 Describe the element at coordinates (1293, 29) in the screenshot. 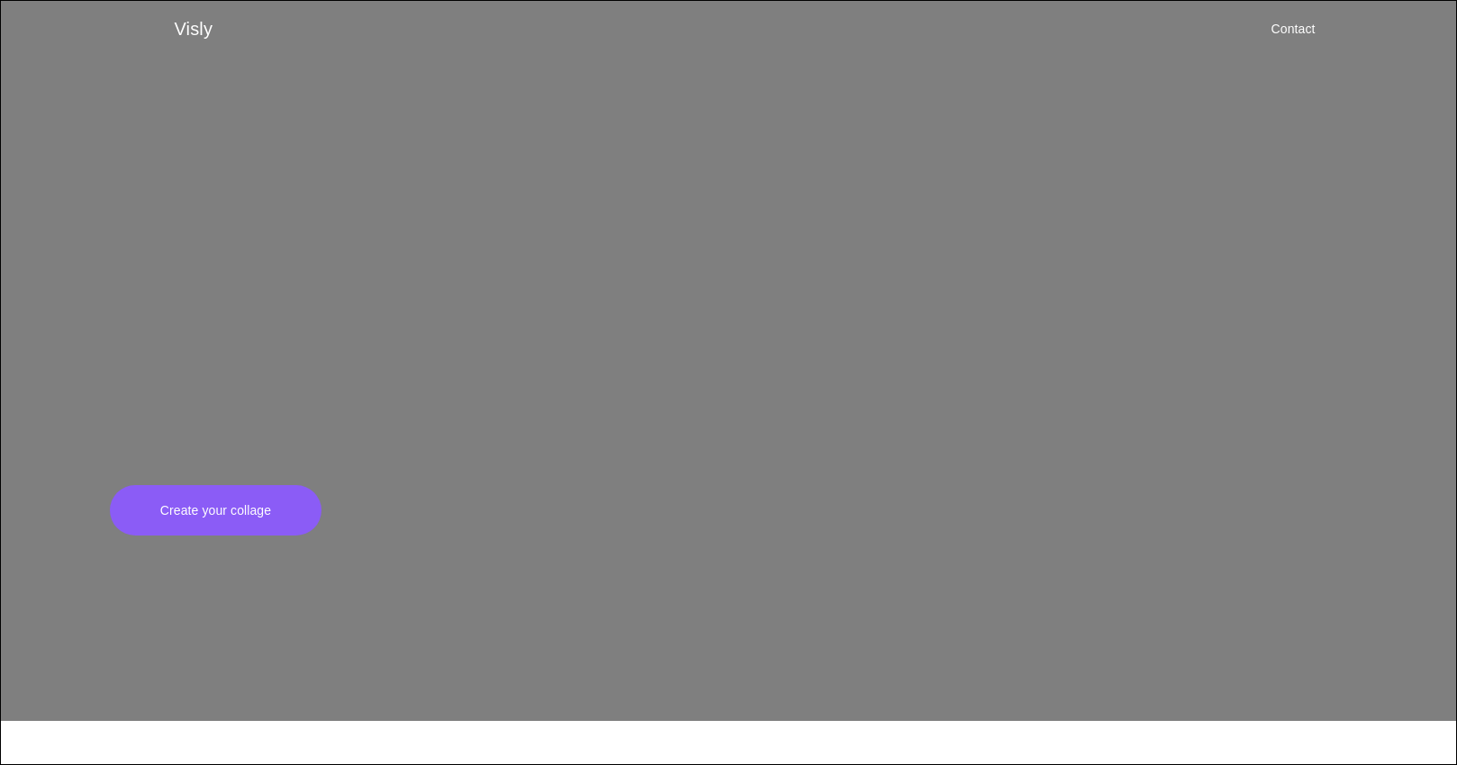

I see `div: Contact` at that location.